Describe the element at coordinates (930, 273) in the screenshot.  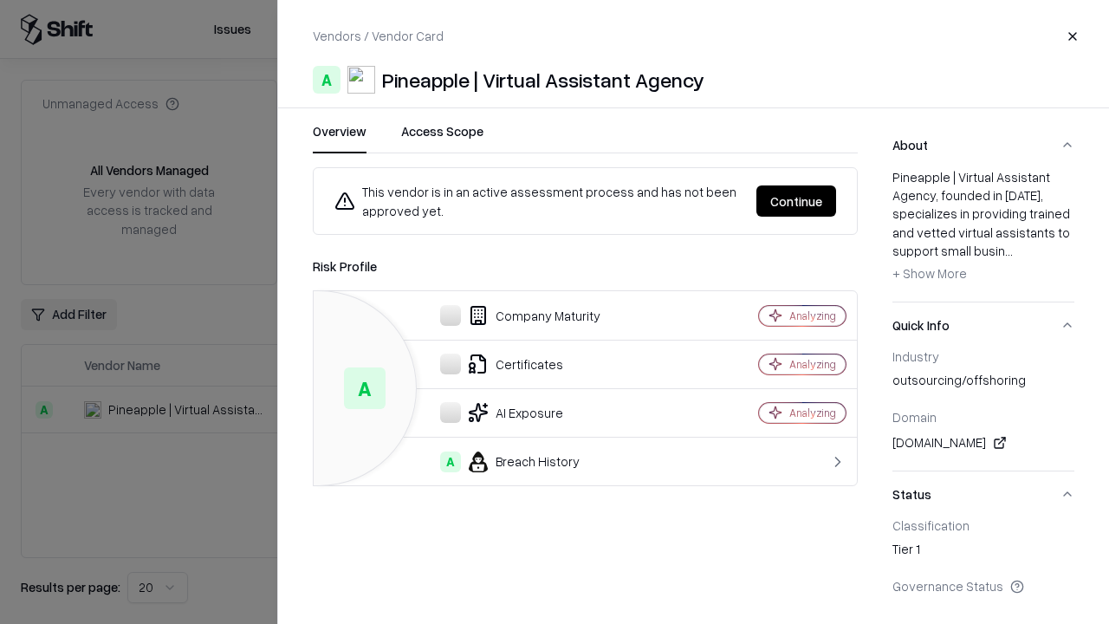
I see `span: + Show More` at that location.